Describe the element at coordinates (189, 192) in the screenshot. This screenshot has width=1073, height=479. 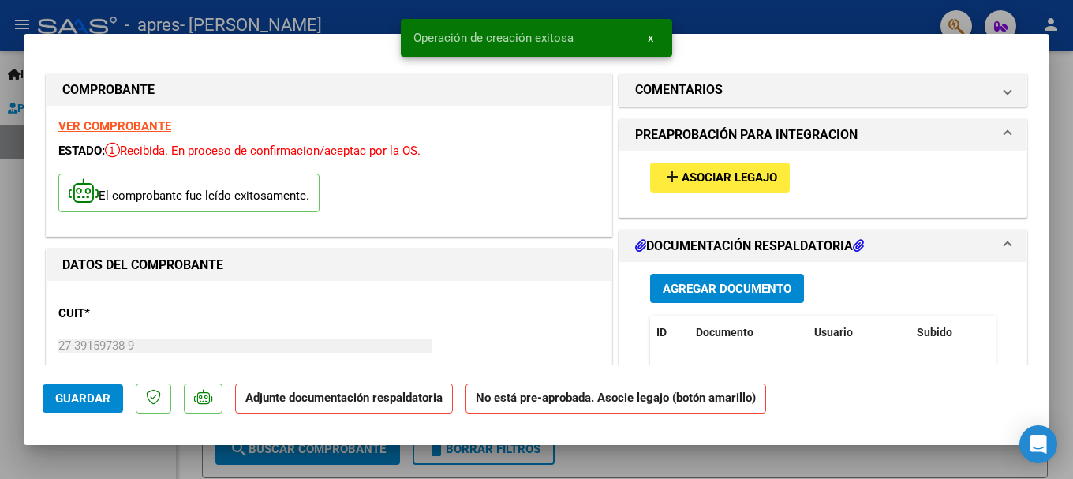
I see `p: El comprobante fue leído exitosamente.` at that location.